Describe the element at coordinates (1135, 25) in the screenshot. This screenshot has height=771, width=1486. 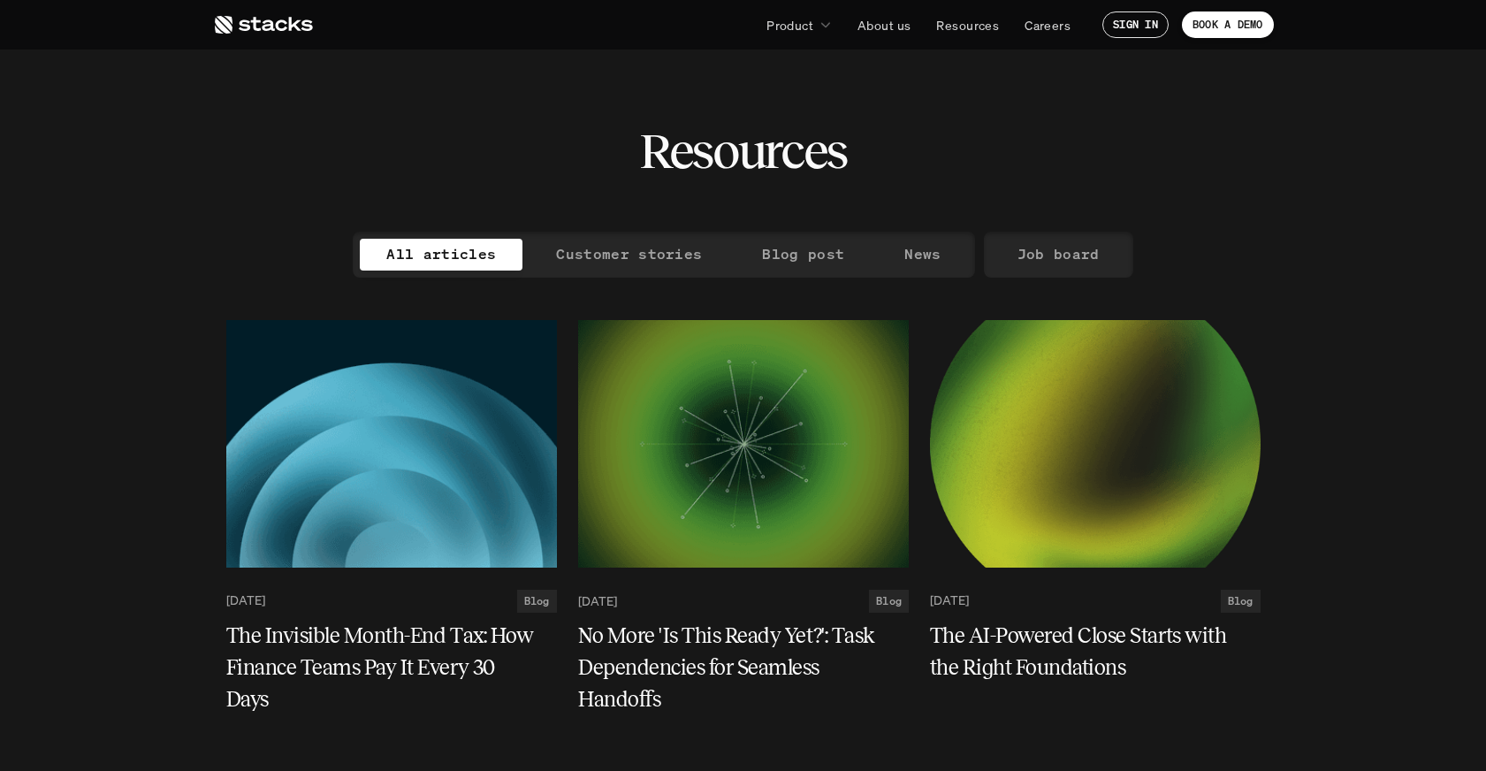
I see `p: SIGN IN` at that location.